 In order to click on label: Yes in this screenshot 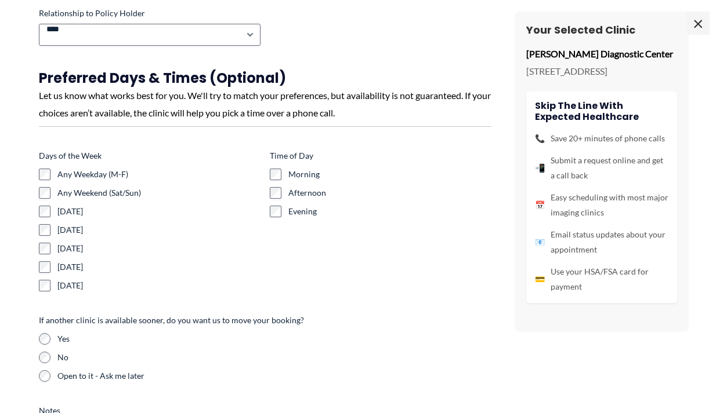, I will do `click(274, 339)`.